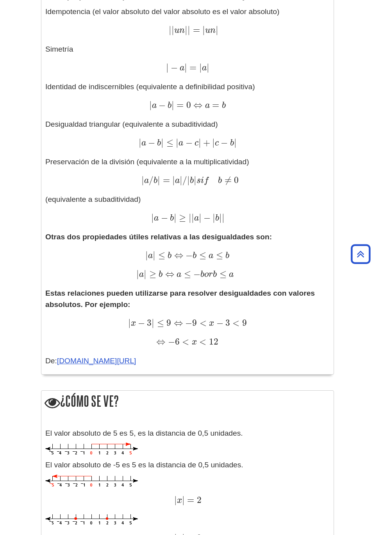 The image size is (375, 535). What do you see at coordinates (132, 124) in the screenshot?
I see `font: Desigualdad triangular (equivalente a subaditividad)` at bounding box center [132, 124].